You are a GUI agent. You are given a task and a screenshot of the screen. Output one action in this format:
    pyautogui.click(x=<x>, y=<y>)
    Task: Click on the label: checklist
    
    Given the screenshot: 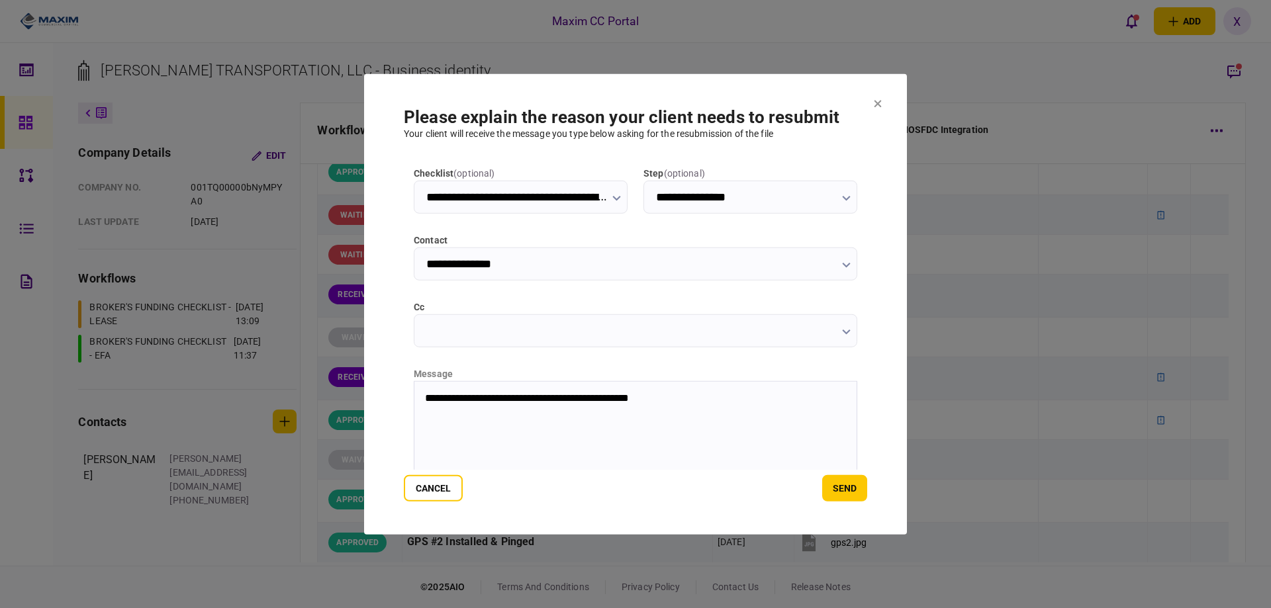 What is the action you would take?
    pyautogui.click(x=520, y=173)
    